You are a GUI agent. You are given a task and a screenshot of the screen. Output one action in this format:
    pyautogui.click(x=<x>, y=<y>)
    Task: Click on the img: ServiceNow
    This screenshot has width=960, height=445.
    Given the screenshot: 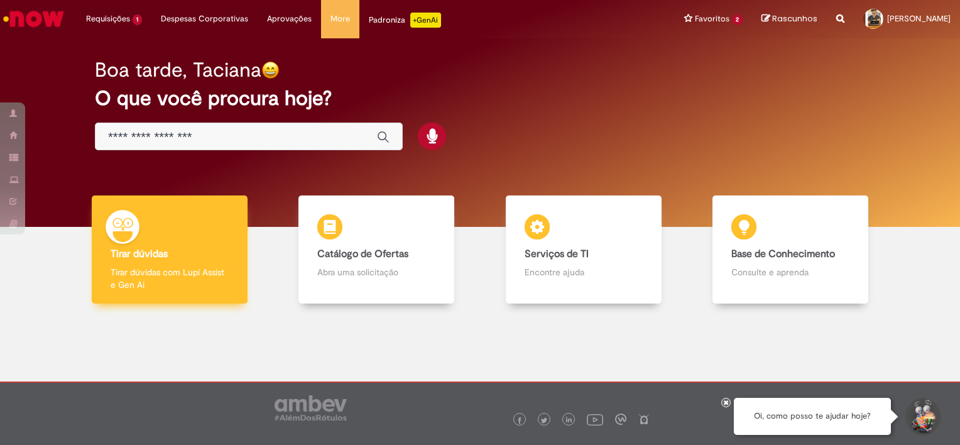 What is the action you would take?
    pyautogui.click(x=33, y=19)
    